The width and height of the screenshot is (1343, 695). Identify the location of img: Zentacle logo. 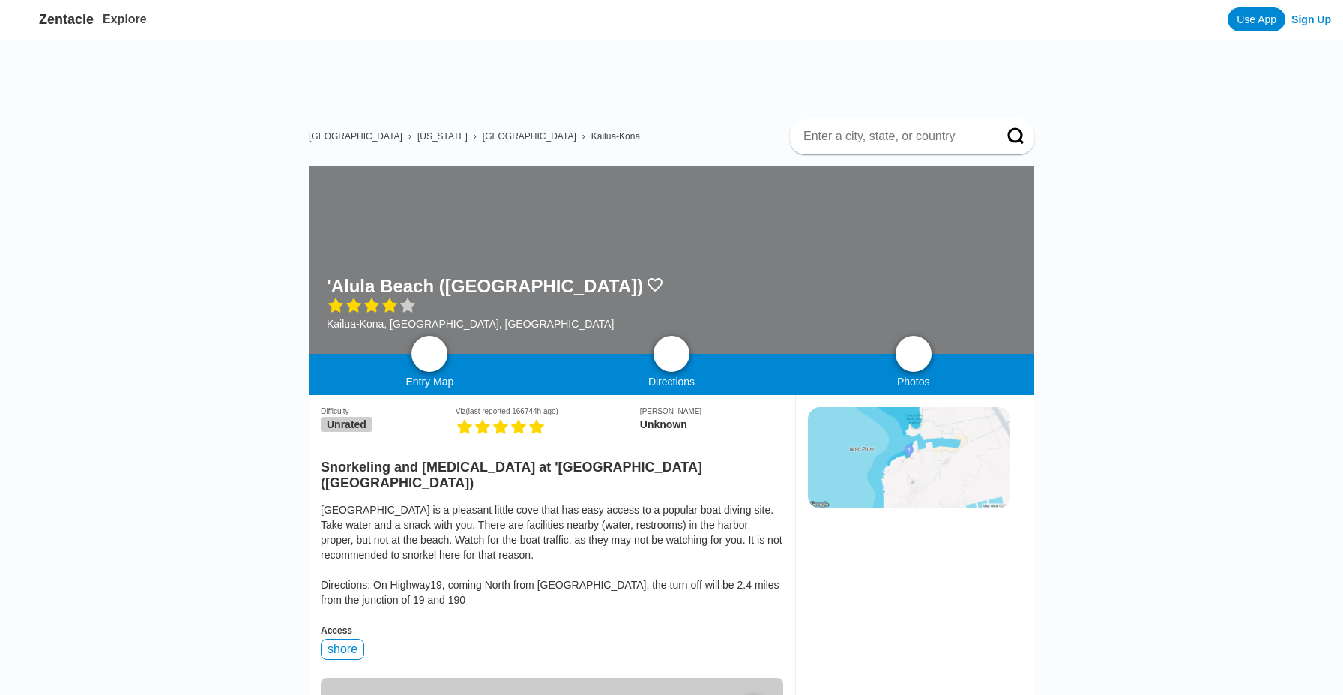
(24, 19).